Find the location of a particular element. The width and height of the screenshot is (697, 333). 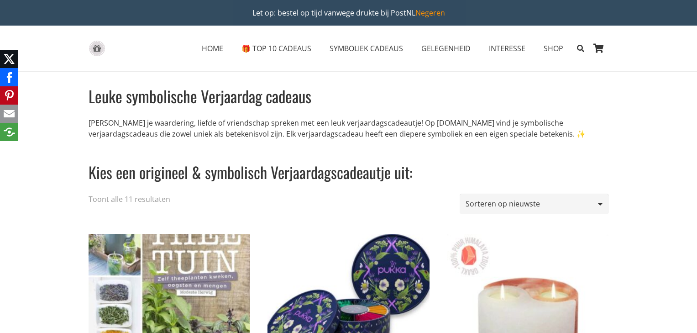

span: 🎁 TOP 10 CADEAUS is located at coordinates (276, 48).